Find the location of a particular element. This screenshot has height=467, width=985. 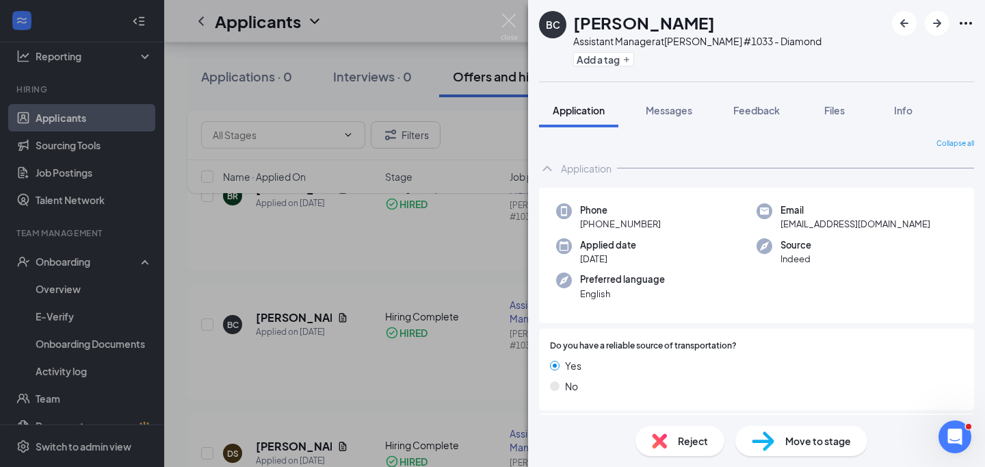

span: Preferred language is located at coordinates (623, 279).